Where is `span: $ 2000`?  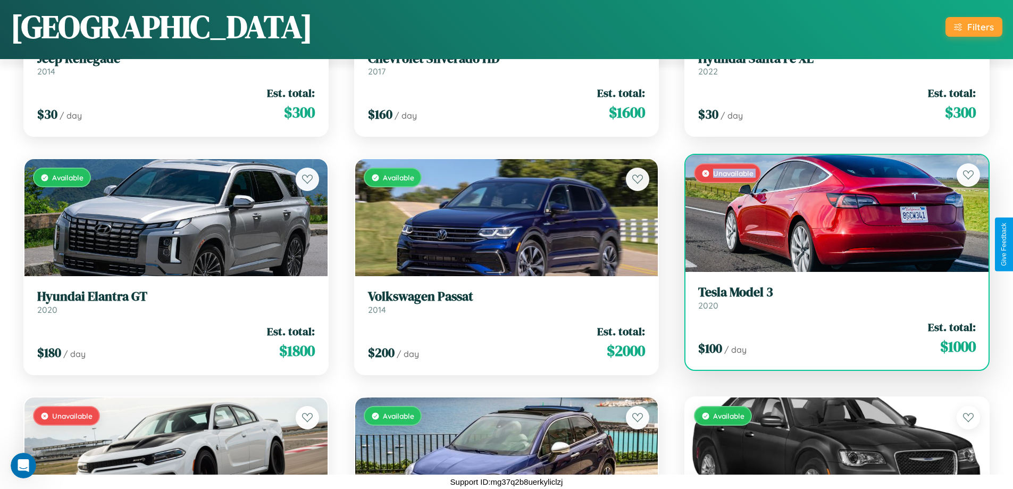
span: $ 2000 is located at coordinates (626, 351).